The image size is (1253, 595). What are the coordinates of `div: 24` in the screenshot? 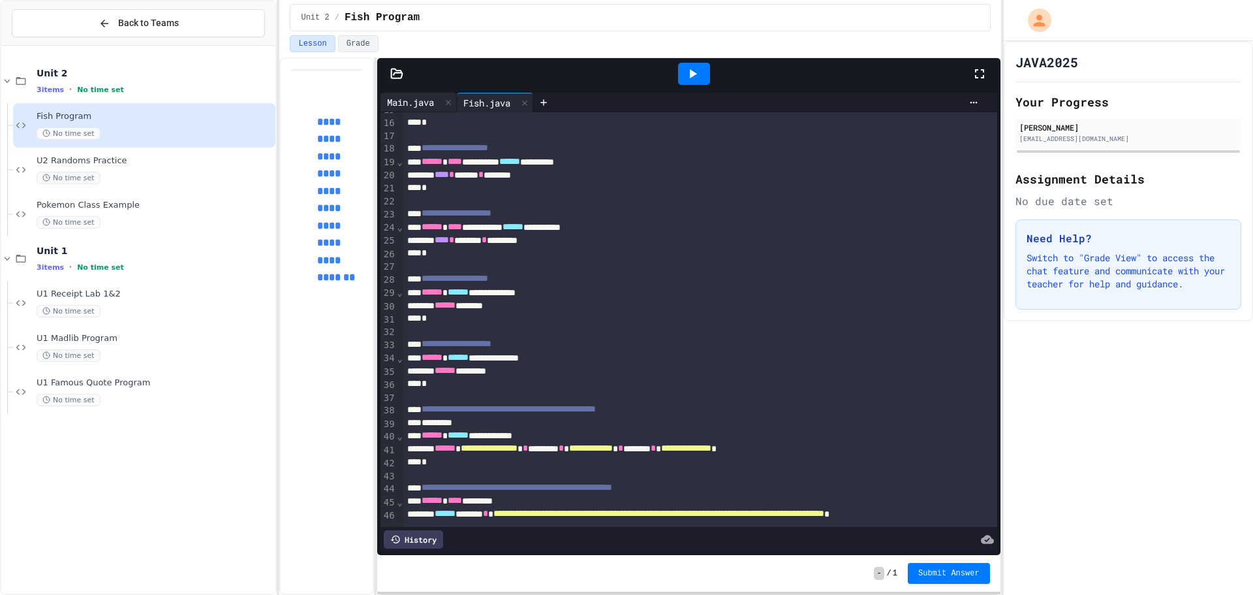 It's located at (388, 228).